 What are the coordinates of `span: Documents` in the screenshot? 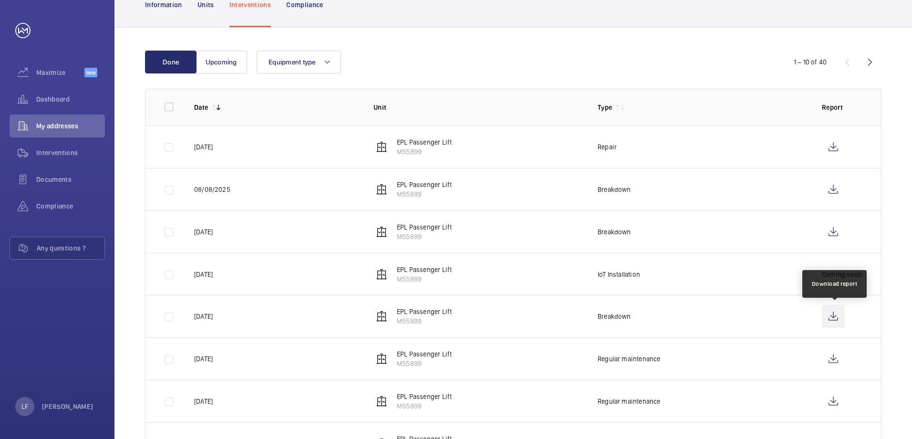 It's located at (71, 179).